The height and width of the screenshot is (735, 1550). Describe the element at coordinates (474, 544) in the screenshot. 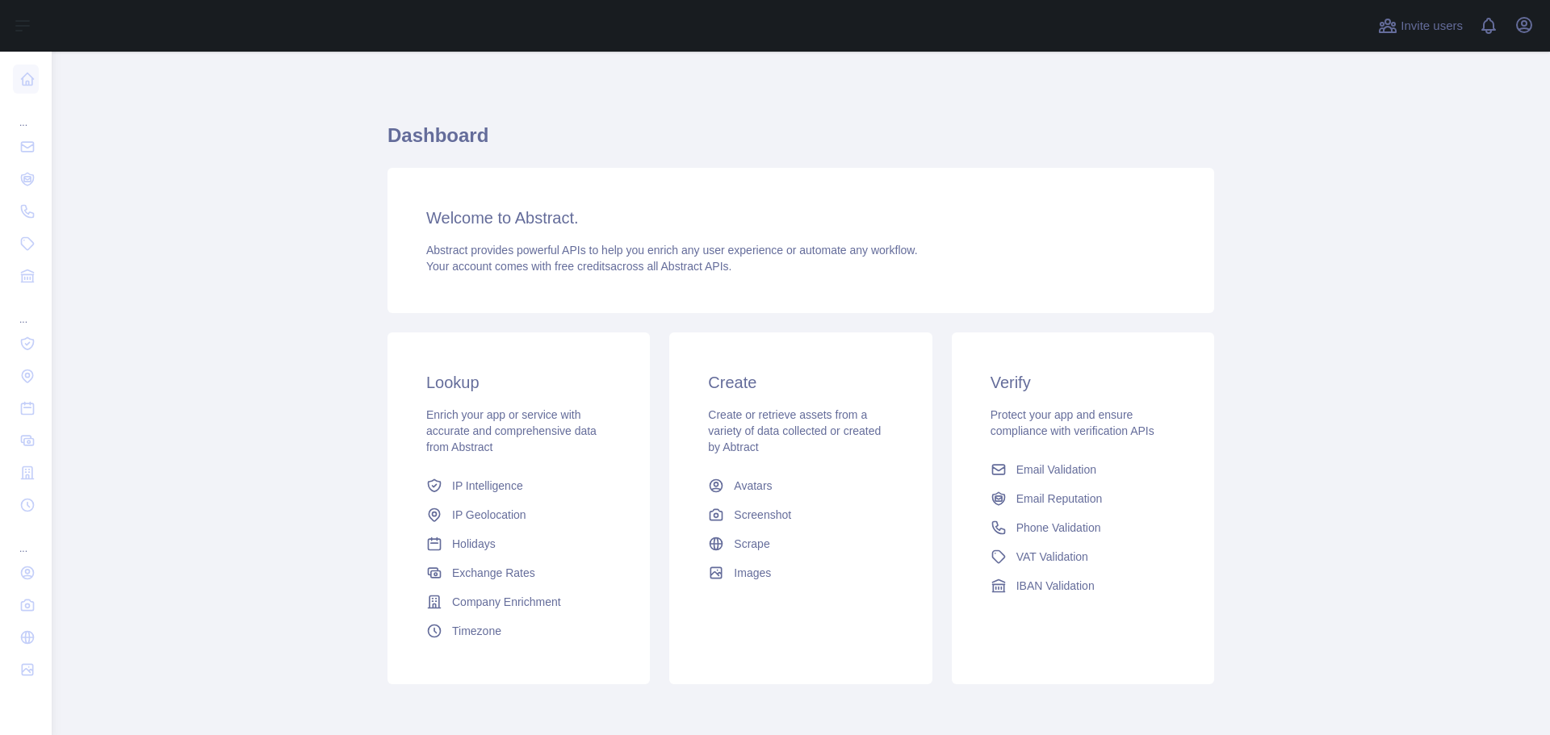

I see `span: Holidays` at that location.